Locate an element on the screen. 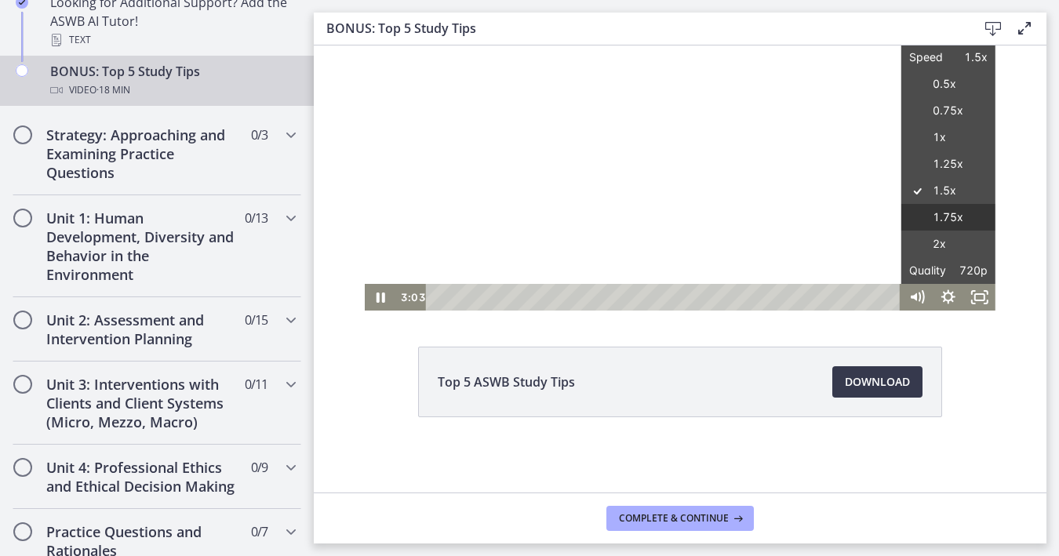  span: 0 / 11 is located at coordinates (256, 384).